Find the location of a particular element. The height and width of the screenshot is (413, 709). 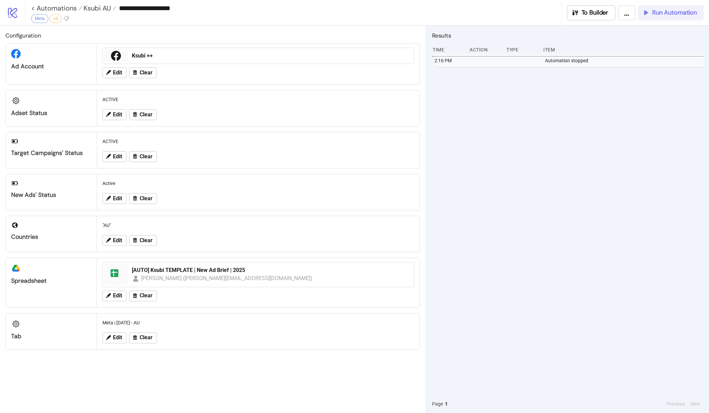

div: "AU" is located at coordinates (258, 225).